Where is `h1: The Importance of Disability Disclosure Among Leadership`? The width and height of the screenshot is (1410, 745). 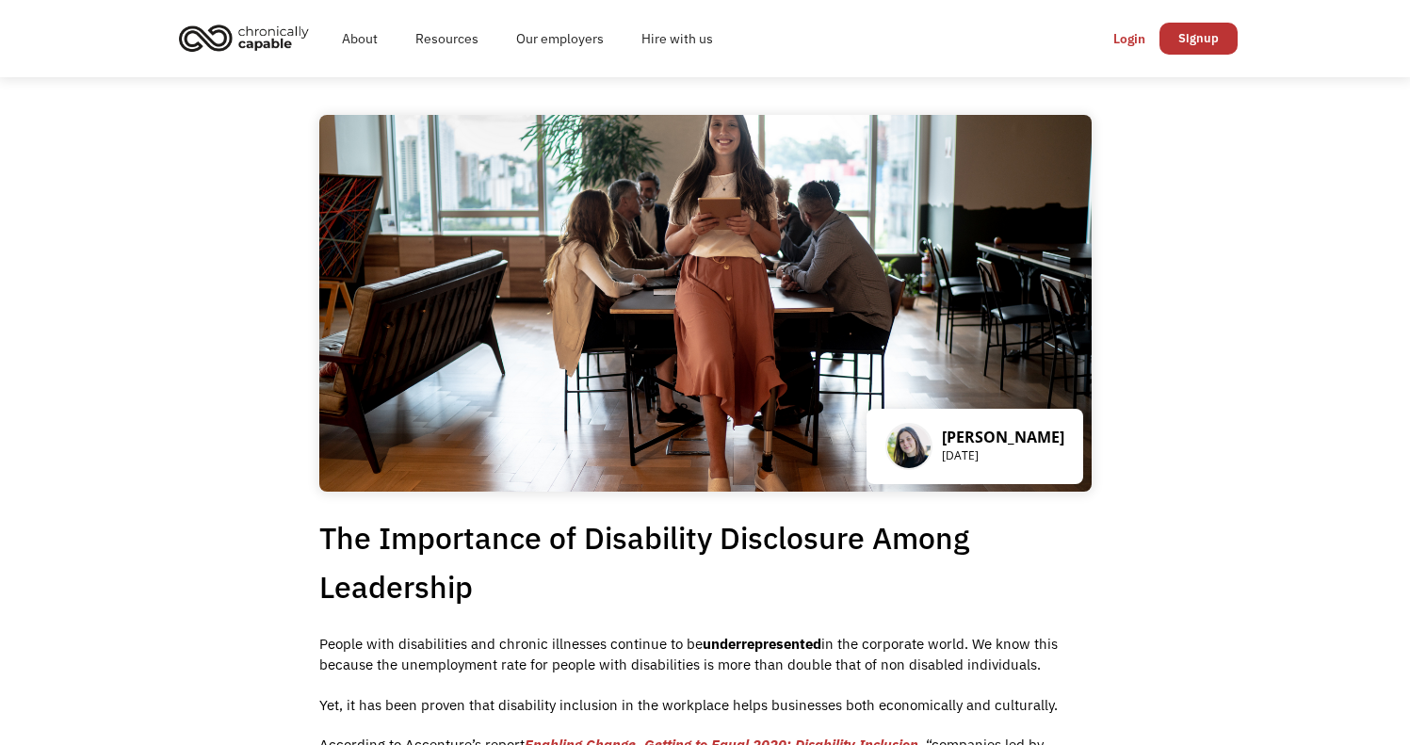
h1: The Importance of Disability Disclosure Among Leadership is located at coordinates (705, 562).